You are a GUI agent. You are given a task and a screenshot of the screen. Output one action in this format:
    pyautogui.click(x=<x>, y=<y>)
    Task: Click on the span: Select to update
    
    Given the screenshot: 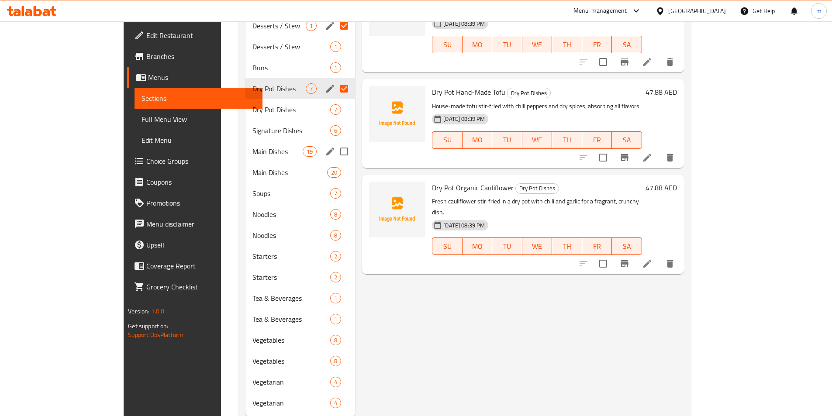 What is the action you would take?
    pyautogui.click(x=603, y=158)
    